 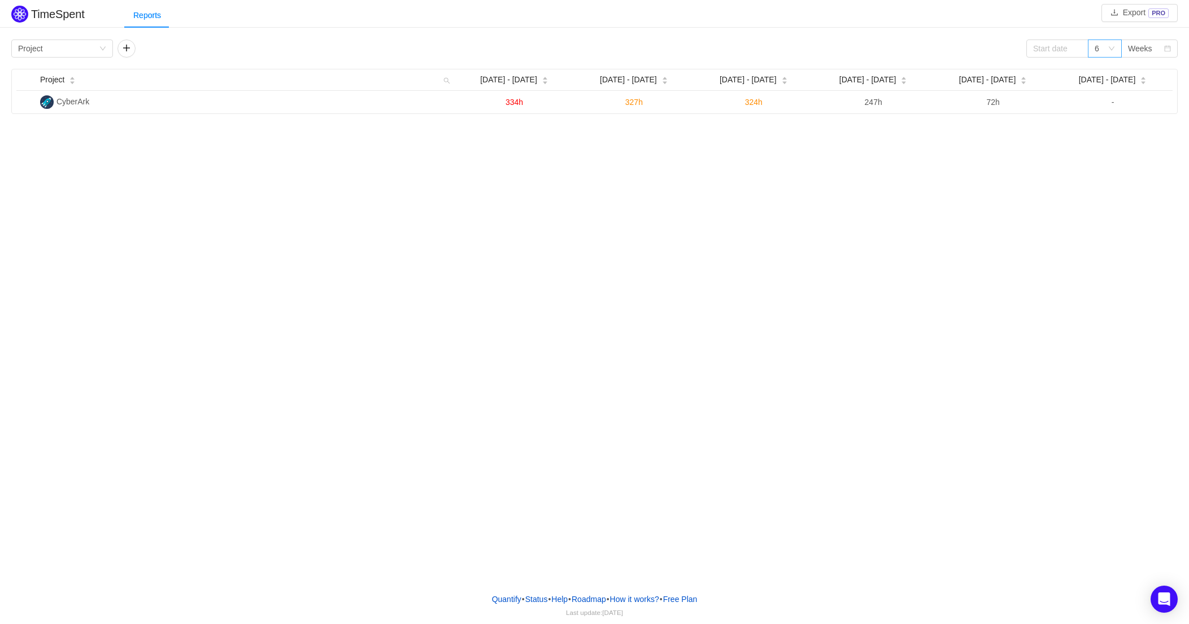 I want to click on button: icon: plus, so click(x=126, y=49).